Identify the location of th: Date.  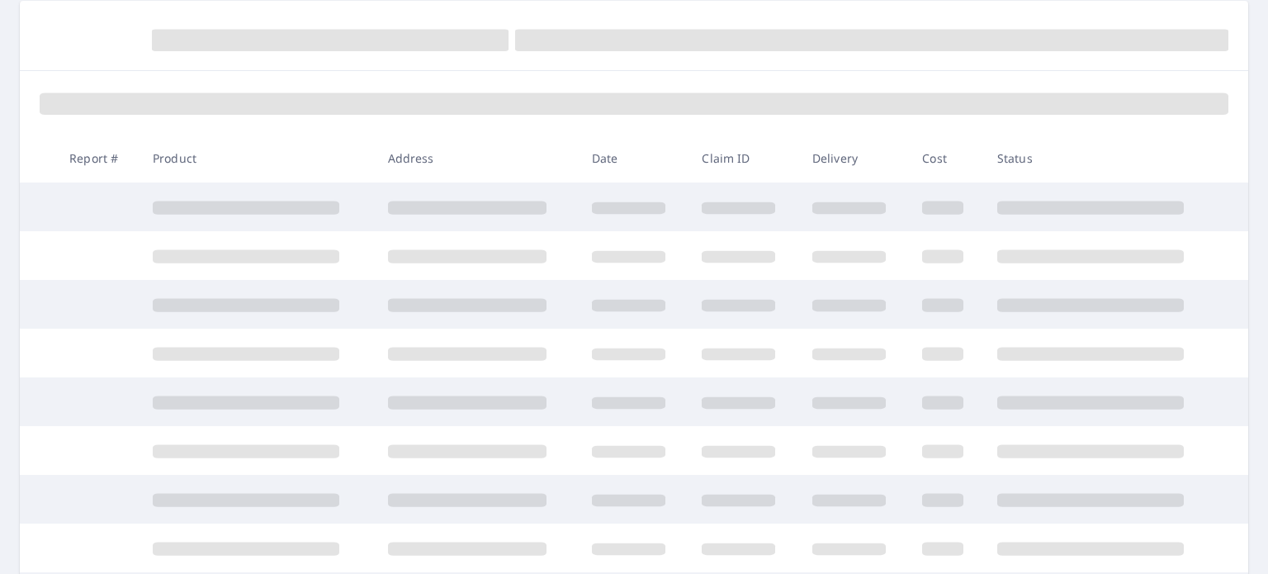
(633, 158).